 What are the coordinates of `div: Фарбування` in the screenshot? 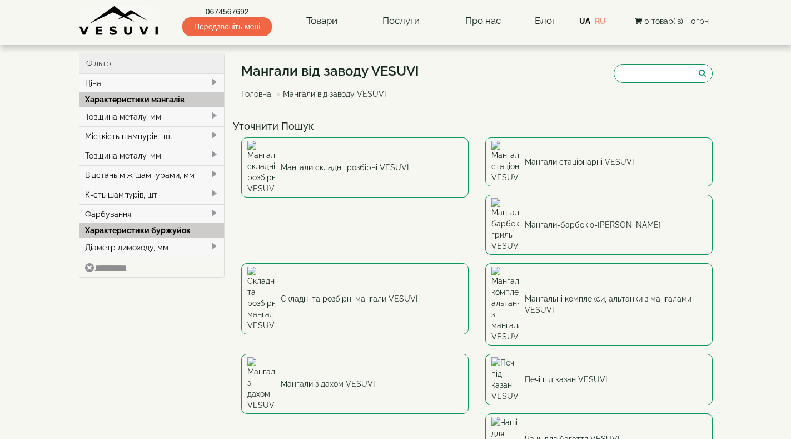 It's located at (152, 213).